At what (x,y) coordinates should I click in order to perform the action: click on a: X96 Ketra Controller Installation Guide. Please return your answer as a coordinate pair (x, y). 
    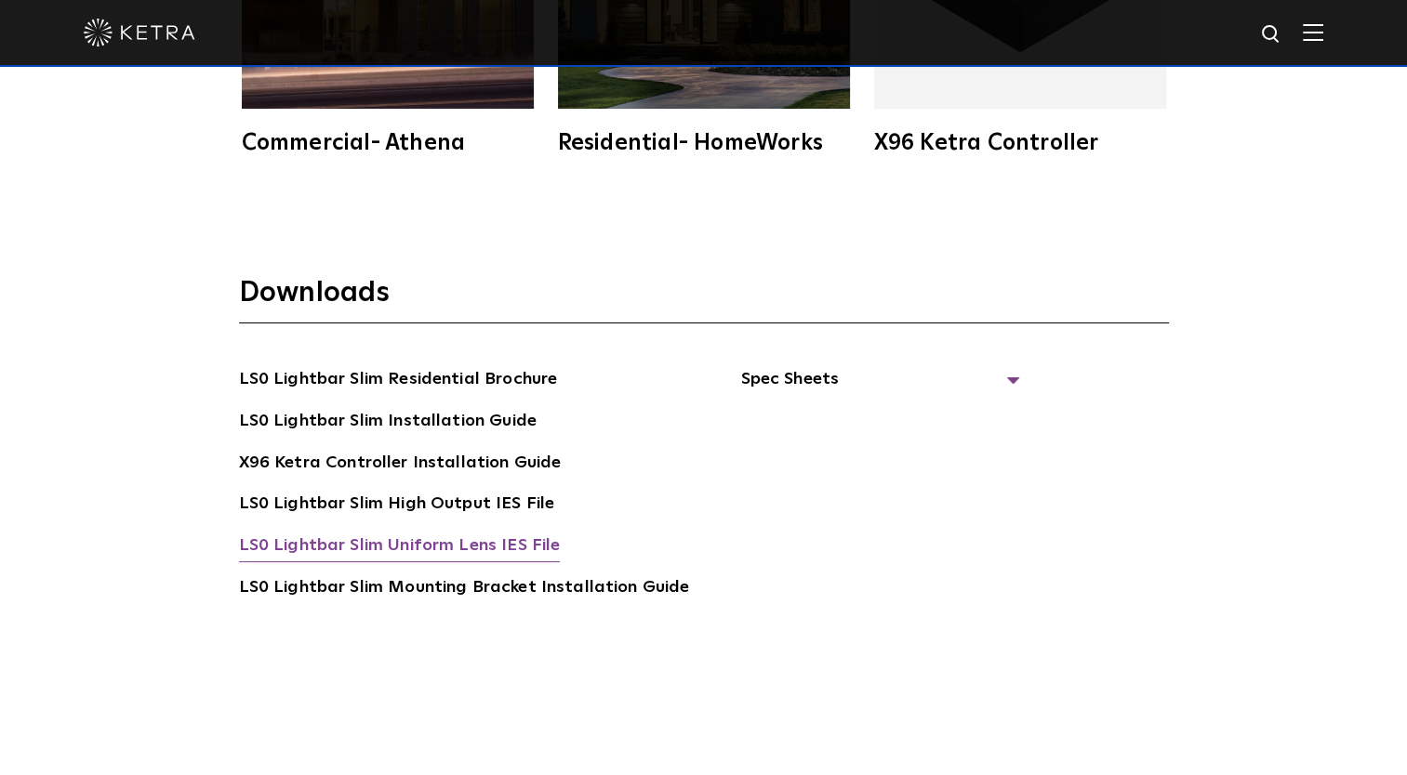
    Looking at the image, I should click on (400, 465).